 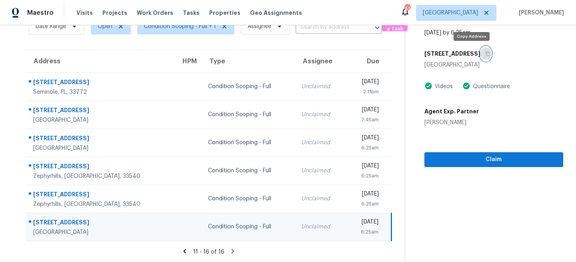 I want to click on th: Due, so click(x=369, y=61).